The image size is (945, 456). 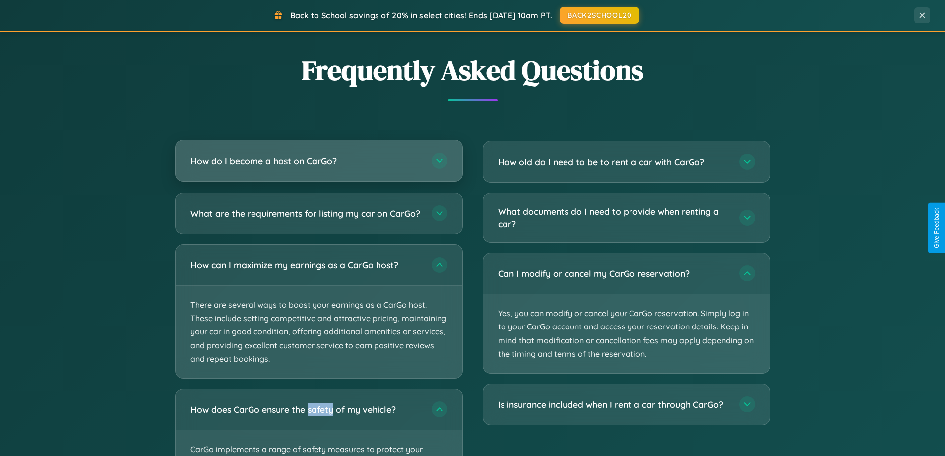 I want to click on h3: How can I maximize my earnings as a CarGo host?, so click(x=306, y=265).